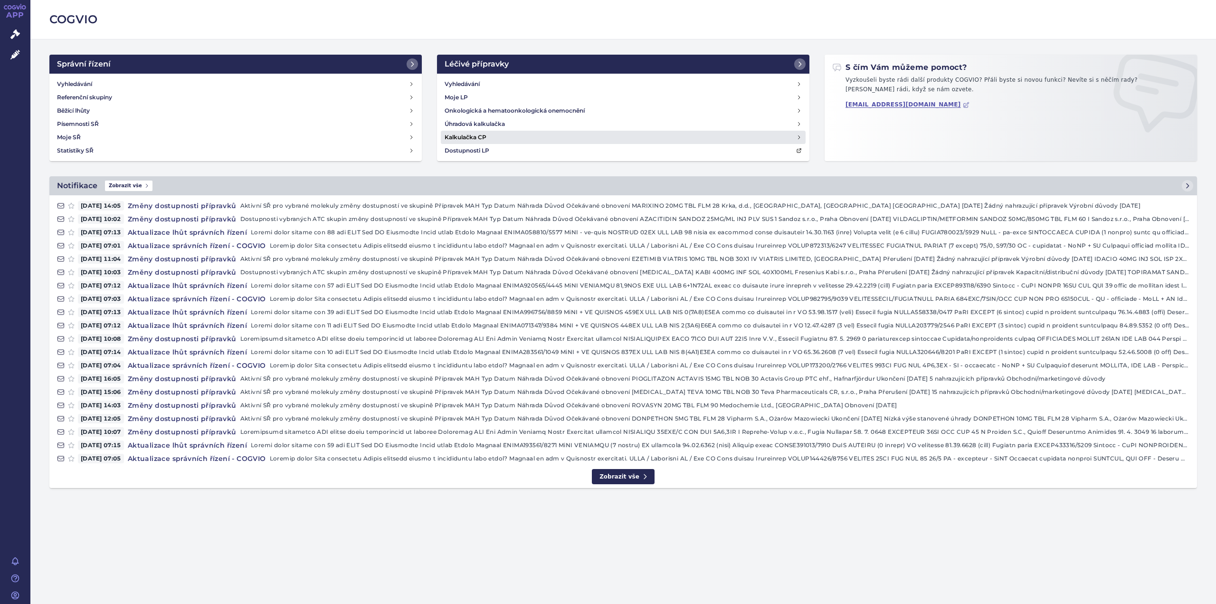 The width and height of the screenshot is (1216, 604). I want to click on h4: Onkologická a hematoonkologická onemocnění, so click(515, 111).